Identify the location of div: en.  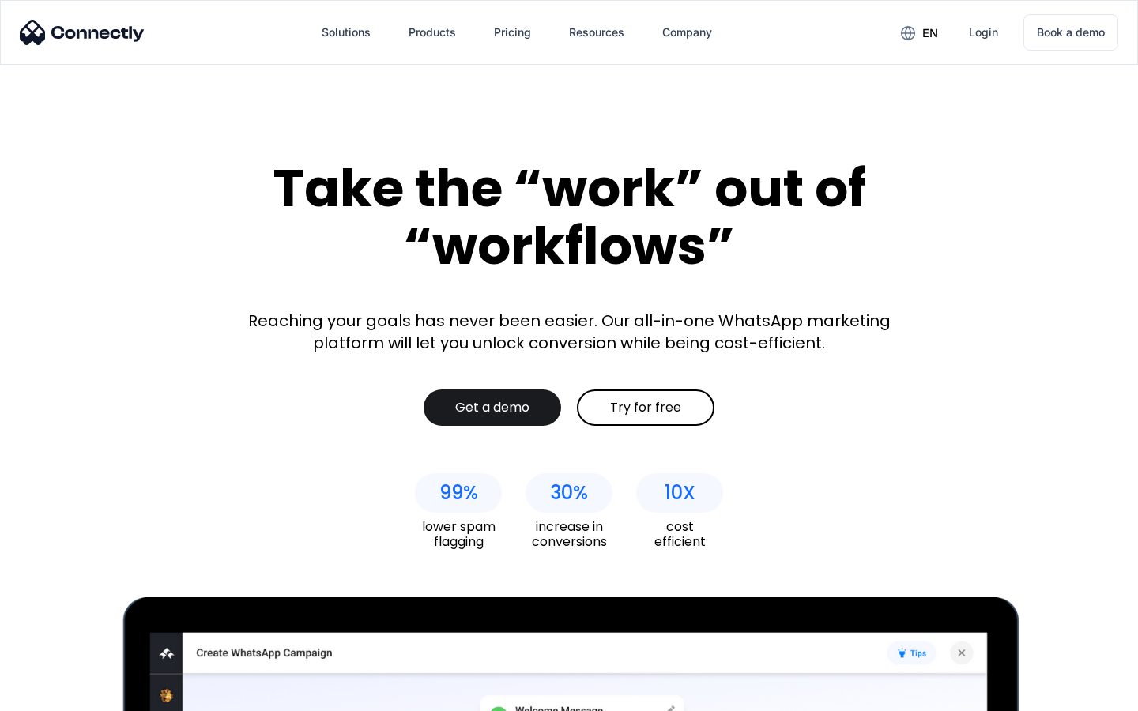
(930, 33).